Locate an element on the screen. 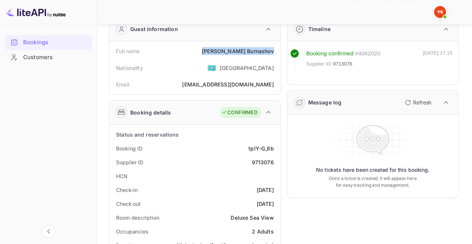 The height and width of the screenshot is (244, 472). span: 9713076 is located at coordinates (343, 64).